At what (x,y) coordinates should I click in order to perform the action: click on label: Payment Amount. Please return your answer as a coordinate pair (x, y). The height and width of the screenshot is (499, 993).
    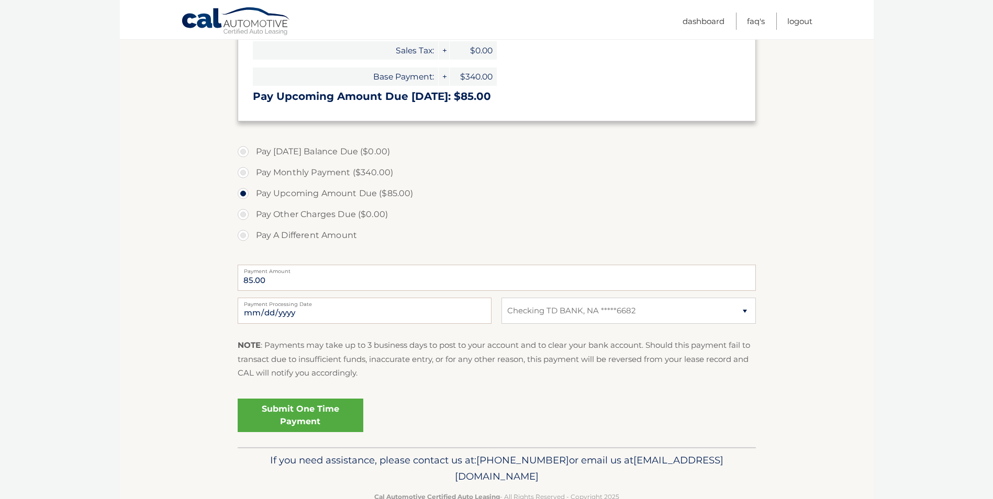
    Looking at the image, I should click on (497, 269).